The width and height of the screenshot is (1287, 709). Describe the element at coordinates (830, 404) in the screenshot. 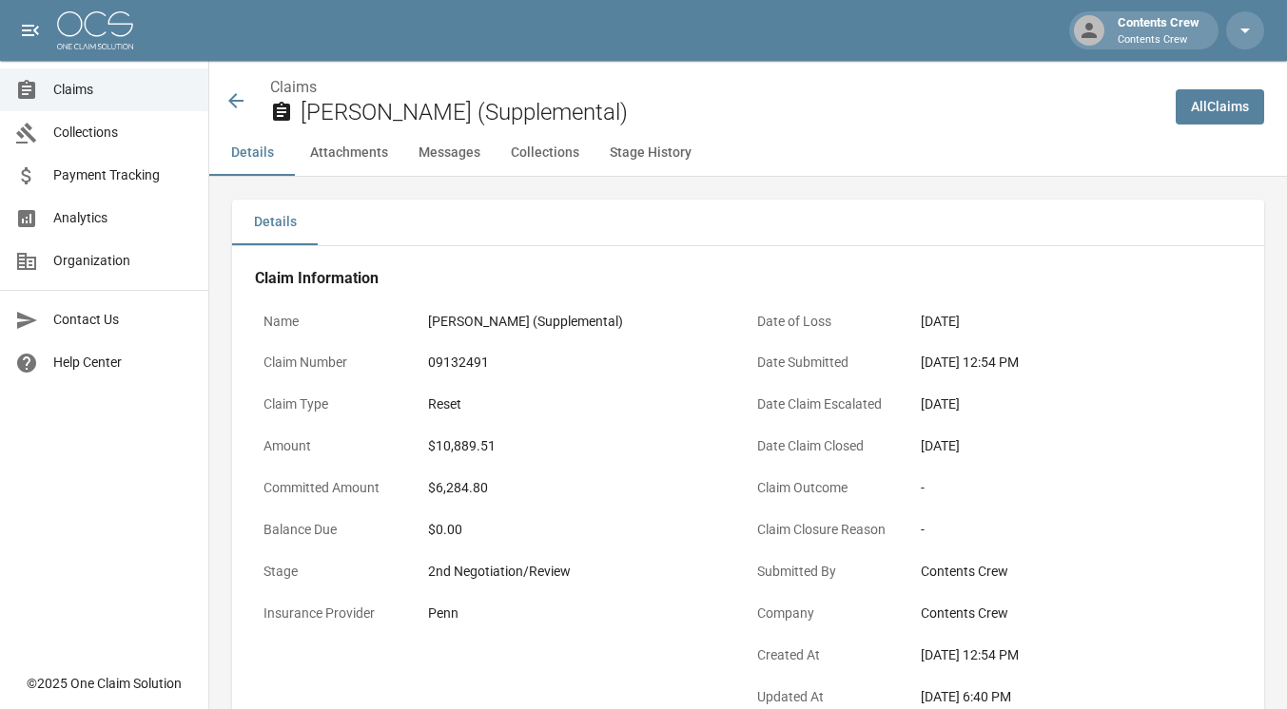

I see `p: Date Claim Escalated` at that location.